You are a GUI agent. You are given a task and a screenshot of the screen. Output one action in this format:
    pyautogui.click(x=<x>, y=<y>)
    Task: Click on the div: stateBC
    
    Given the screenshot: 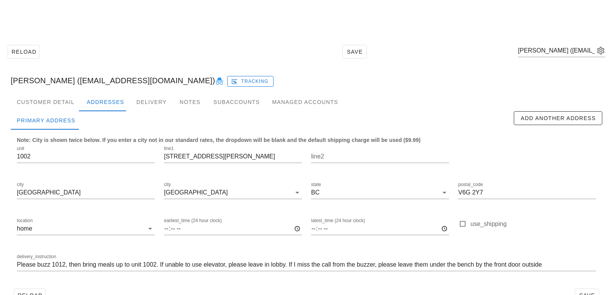 What is the action you would take?
    pyautogui.click(x=380, y=192)
    